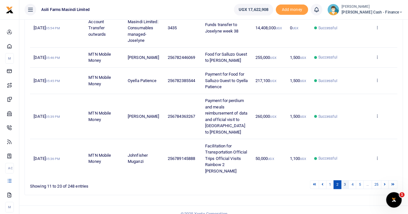  Describe the element at coordinates (222, 28) in the screenshot. I see `span: Funds transfer to Joselyne week 38` at that location.